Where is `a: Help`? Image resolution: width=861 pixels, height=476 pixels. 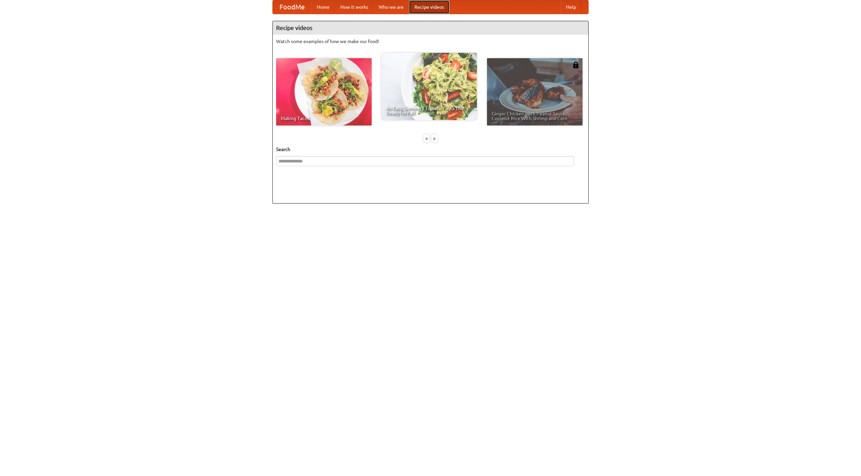 a: Help is located at coordinates (571, 7).